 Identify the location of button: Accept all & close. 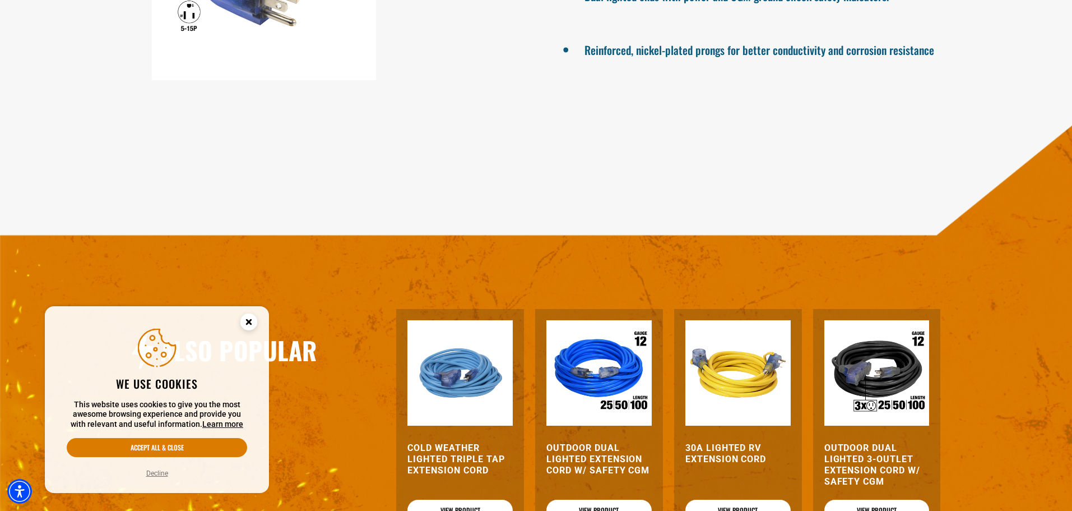
(157, 447).